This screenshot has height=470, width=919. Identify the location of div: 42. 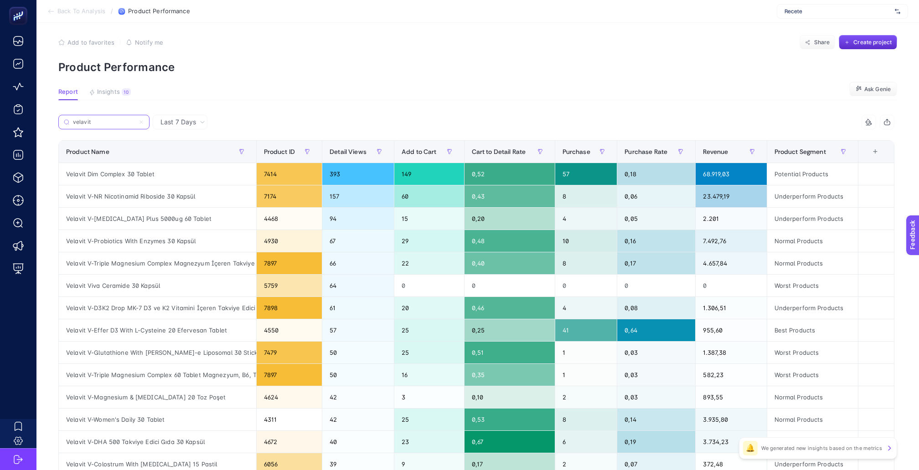
(358, 420).